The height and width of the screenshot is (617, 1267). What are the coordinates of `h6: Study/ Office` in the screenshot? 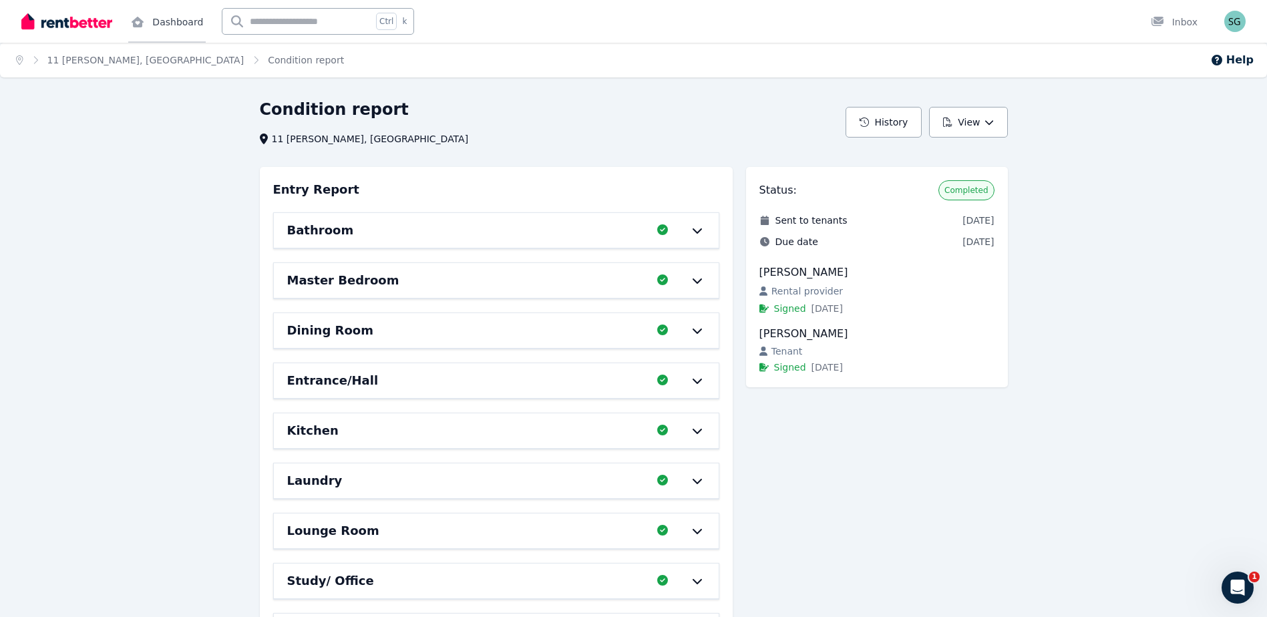 It's located at (330, 581).